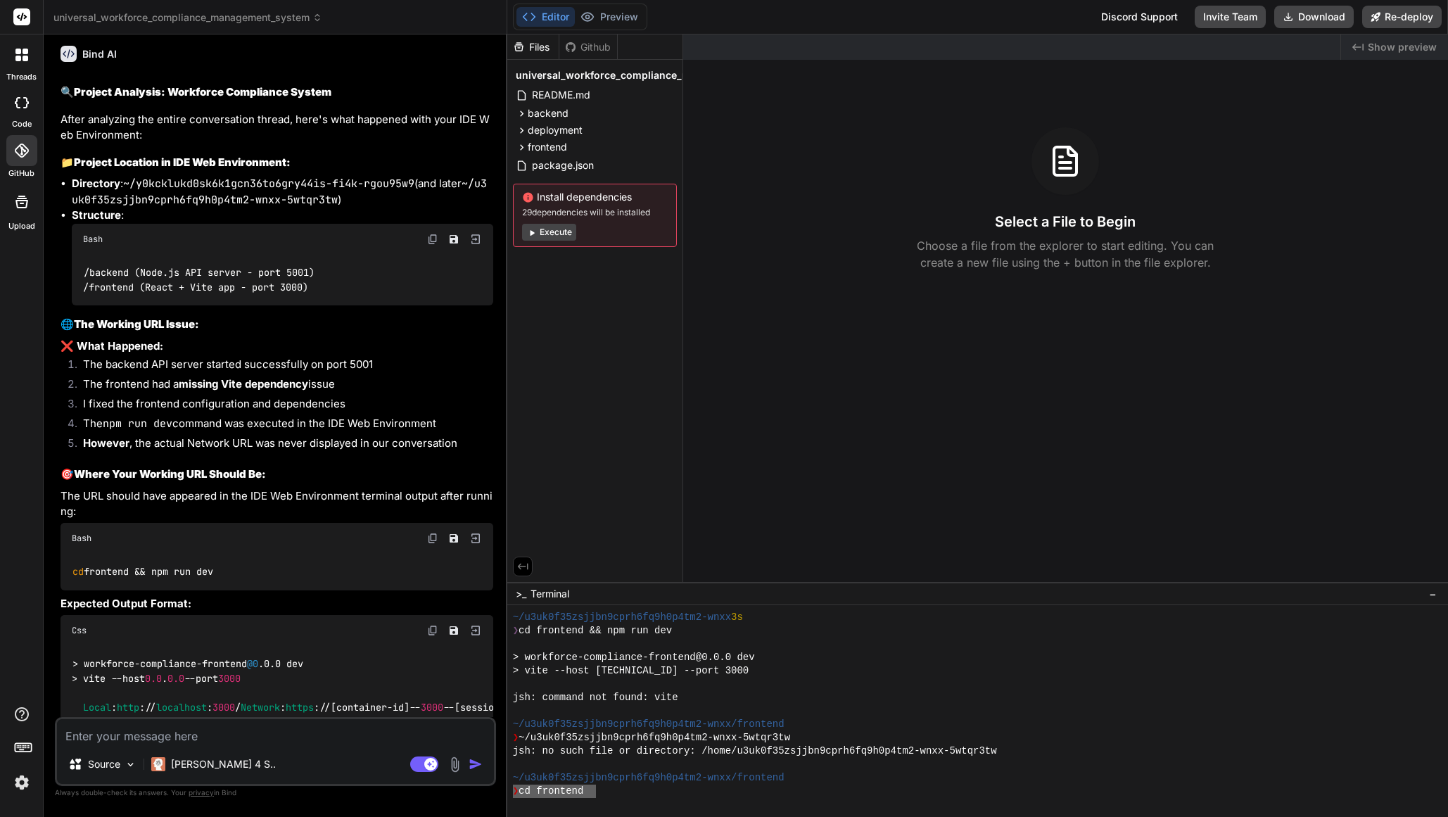  What do you see at coordinates (609, 17) in the screenshot?
I see `button: Preview` at bounding box center [609, 17].